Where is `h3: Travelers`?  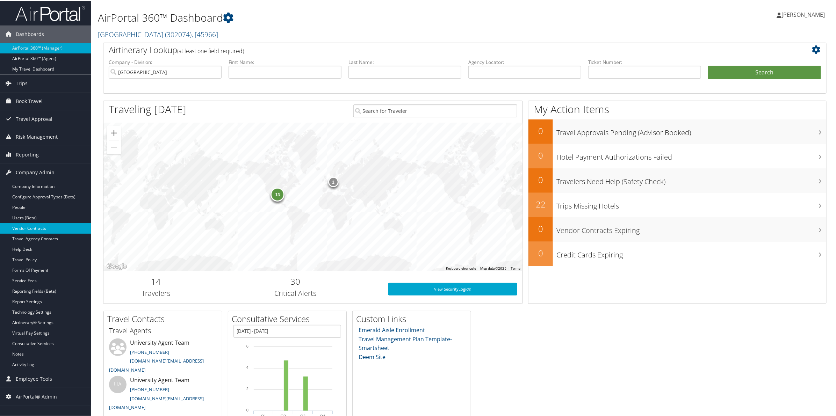
h3: Travelers is located at coordinates (156, 293).